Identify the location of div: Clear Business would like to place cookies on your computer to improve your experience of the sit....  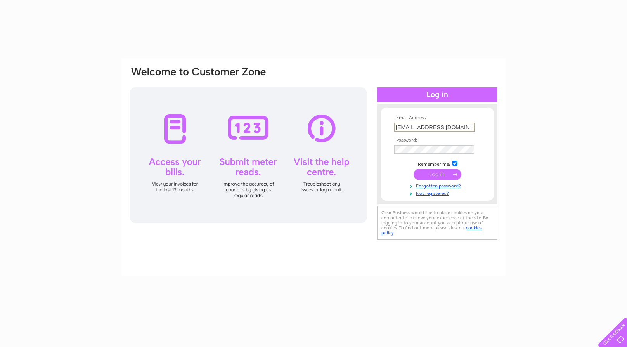
(437, 223).